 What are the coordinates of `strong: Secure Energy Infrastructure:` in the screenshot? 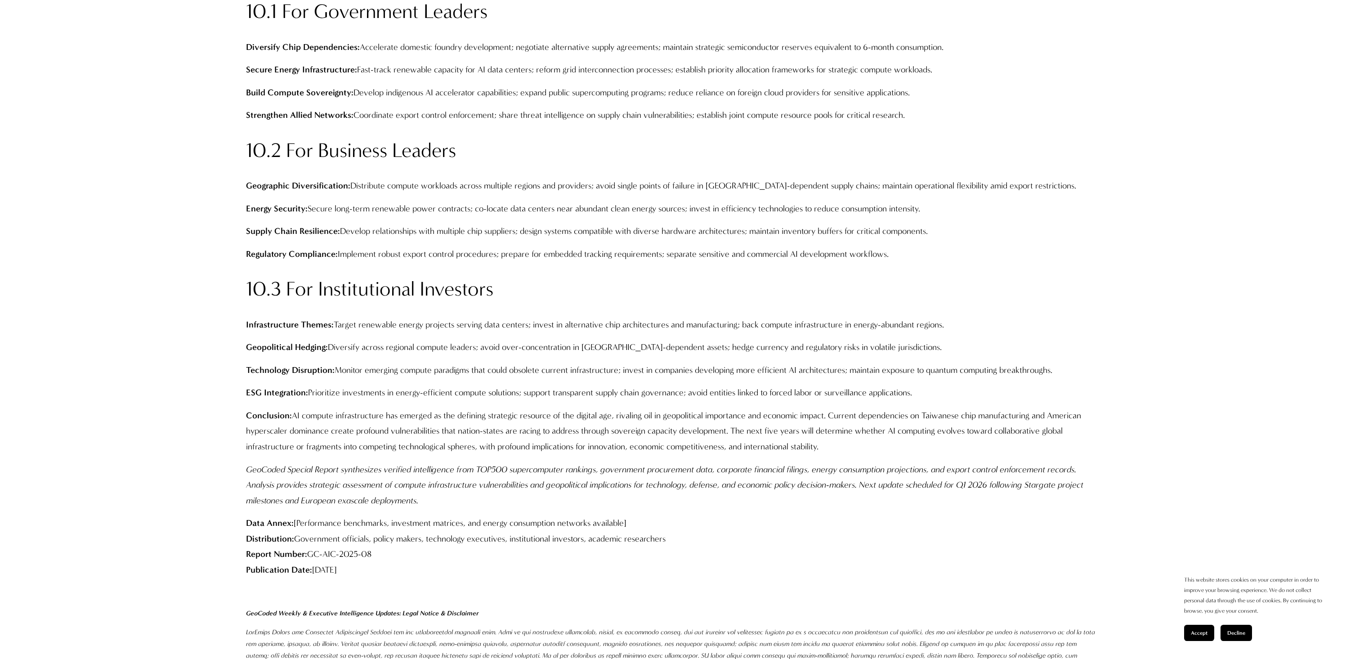 It's located at (301, 69).